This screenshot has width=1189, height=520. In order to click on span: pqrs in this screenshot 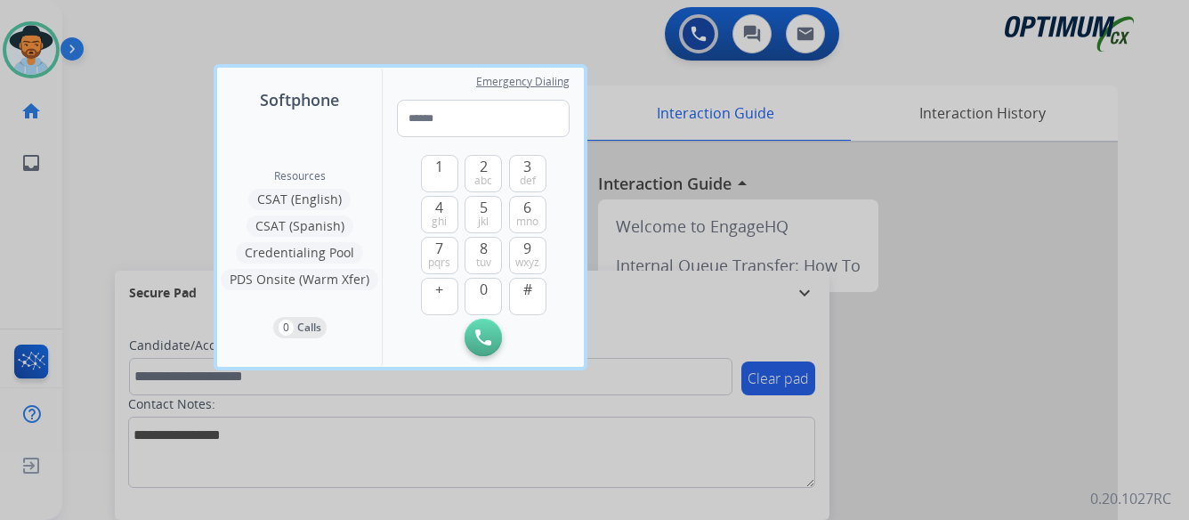, I will do `click(439, 263)`.